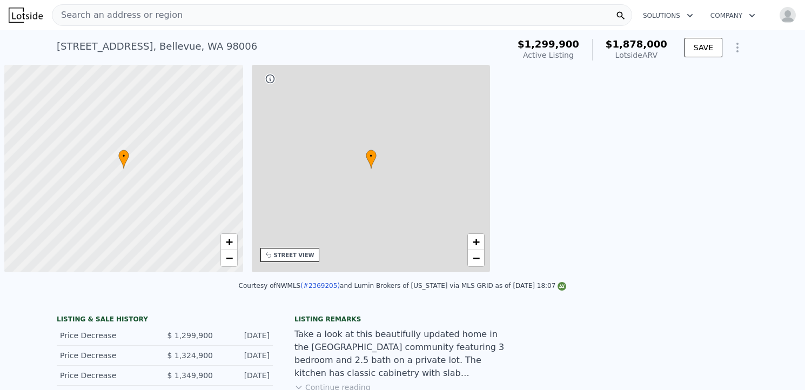 The width and height of the screenshot is (805, 390). What do you see at coordinates (703, 48) in the screenshot?
I see `button: SAVE` at bounding box center [703, 48].